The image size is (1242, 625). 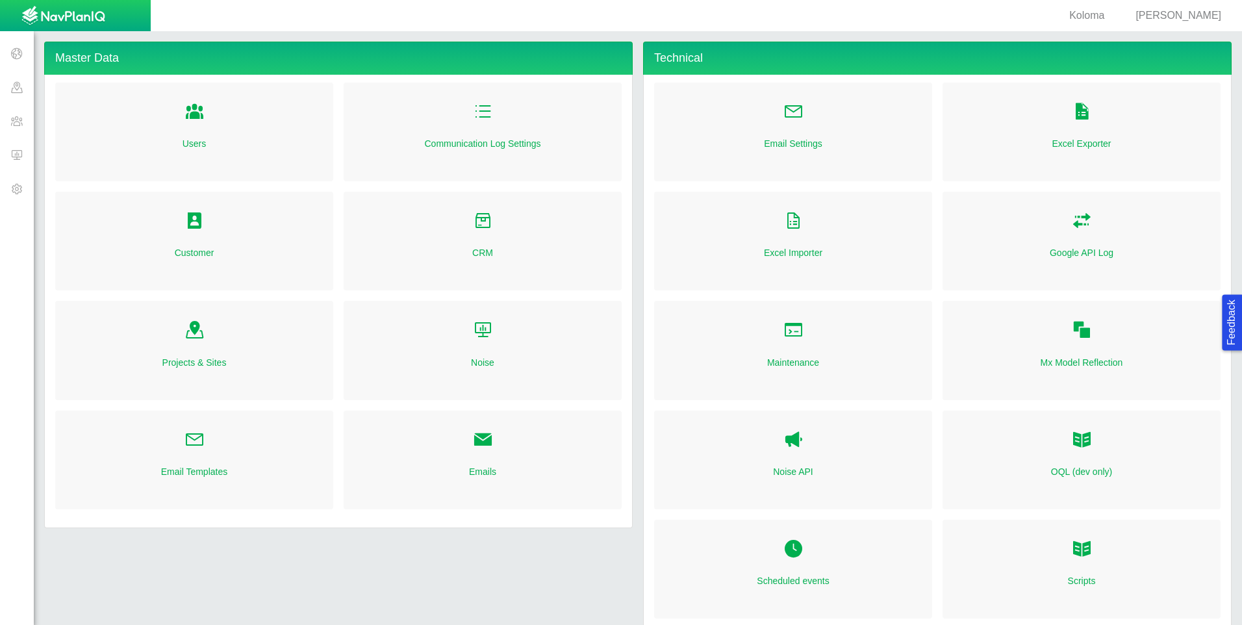 What do you see at coordinates (793, 132) in the screenshot?
I see `div: Folder Open Icon Email Settings` at bounding box center [793, 132].